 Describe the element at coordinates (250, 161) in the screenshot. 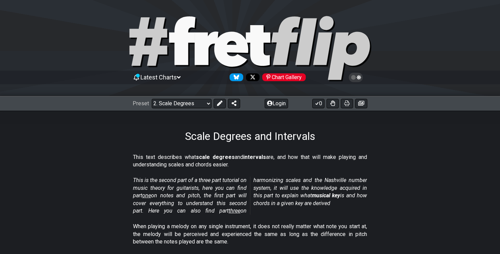

I see `p: This text describes what and are, and how that will make playing and understanding scales and cho...` at that location.